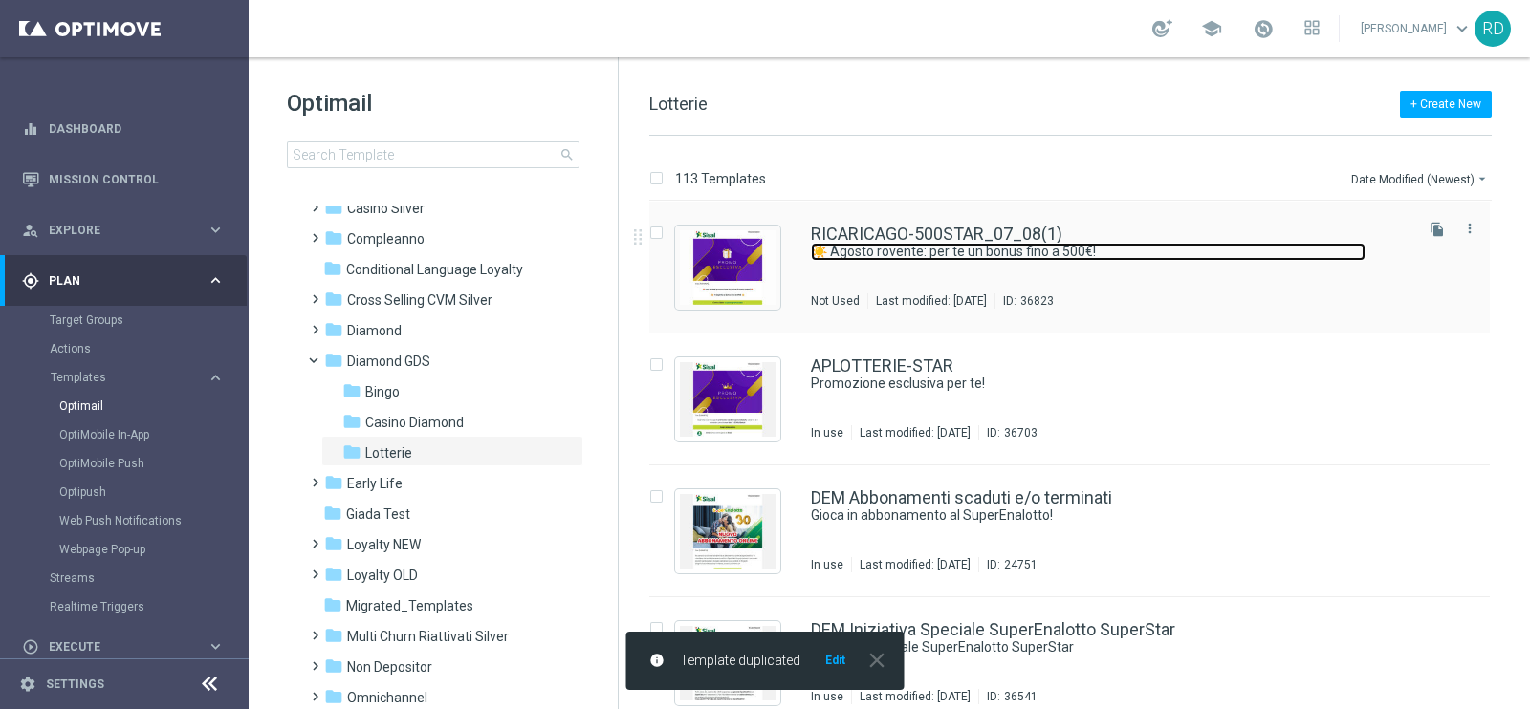  Describe the element at coordinates (124, 578) in the screenshot. I see `a: Streams` at that location.